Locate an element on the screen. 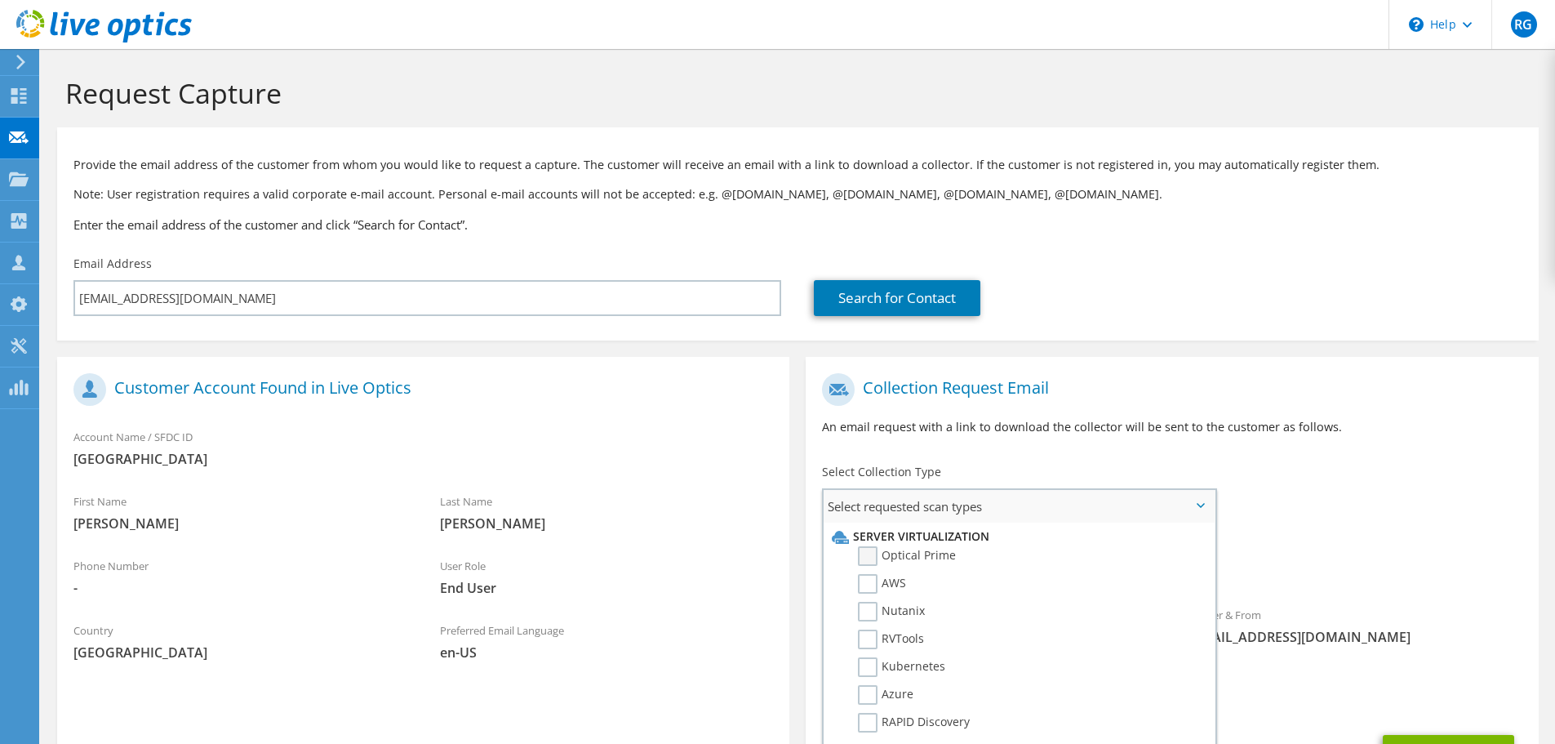 This screenshot has height=744, width=1555. h3: Enter the email address of the customer and click “Search for Contact”. is located at coordinates (798, 225).